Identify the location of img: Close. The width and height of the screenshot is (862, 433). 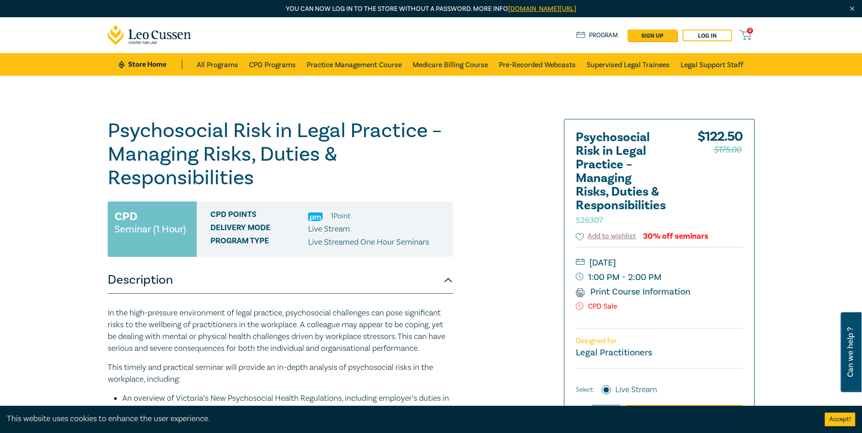
(852, 9).